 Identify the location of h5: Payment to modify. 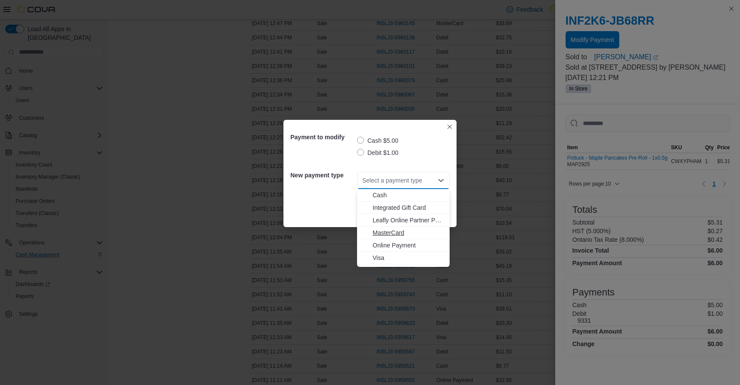
(323, 137).